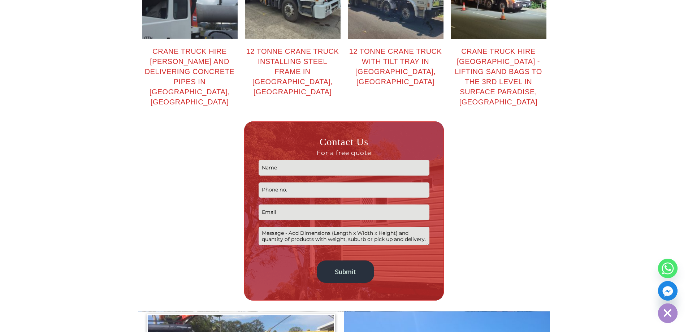 The image size is (688, 332). Describe the element at coordinates (344, 167) in the screenshot. I see `input: Name` at that location.